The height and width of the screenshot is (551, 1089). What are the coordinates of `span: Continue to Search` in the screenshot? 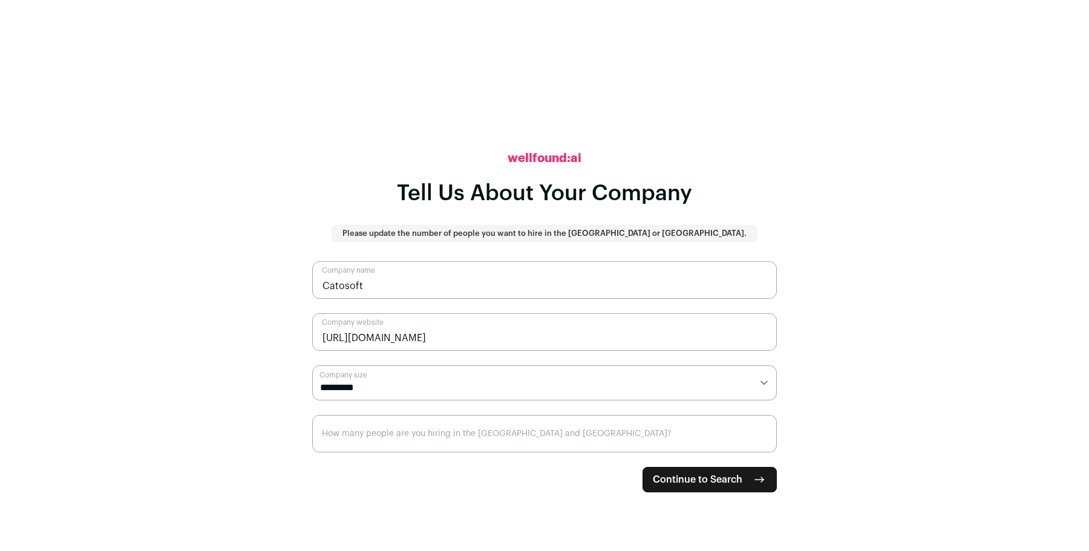 It's located at (698, 480).